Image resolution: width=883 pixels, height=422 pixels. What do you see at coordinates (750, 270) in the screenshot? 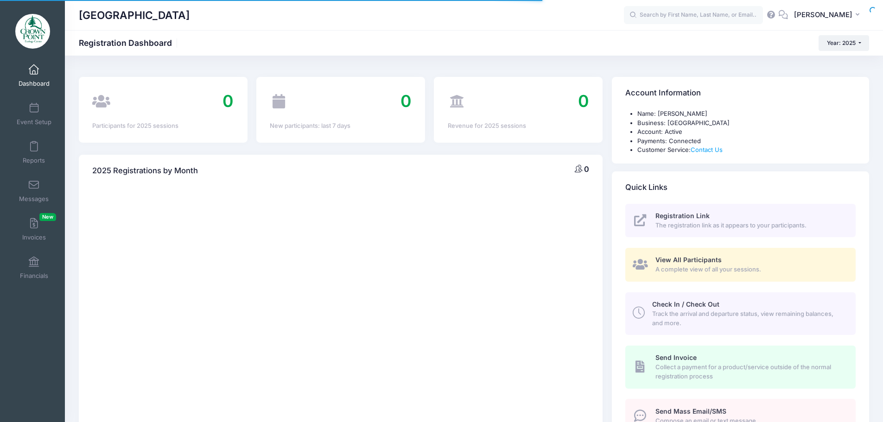
I see `span: A complete view of all your sessions.` at bounding box center [750, 270].